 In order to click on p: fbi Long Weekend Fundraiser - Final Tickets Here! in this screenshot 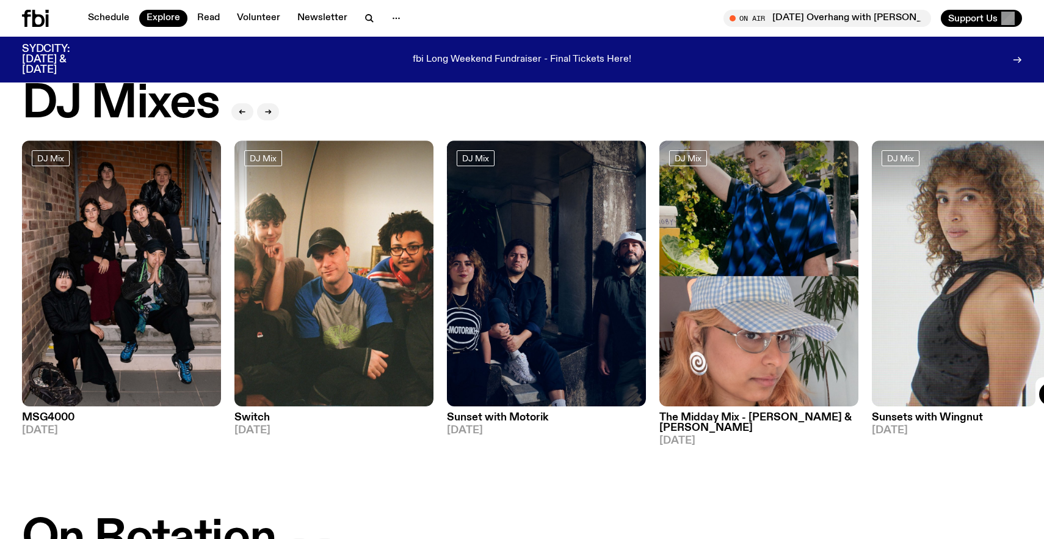, I will do `click(522, 60)`.